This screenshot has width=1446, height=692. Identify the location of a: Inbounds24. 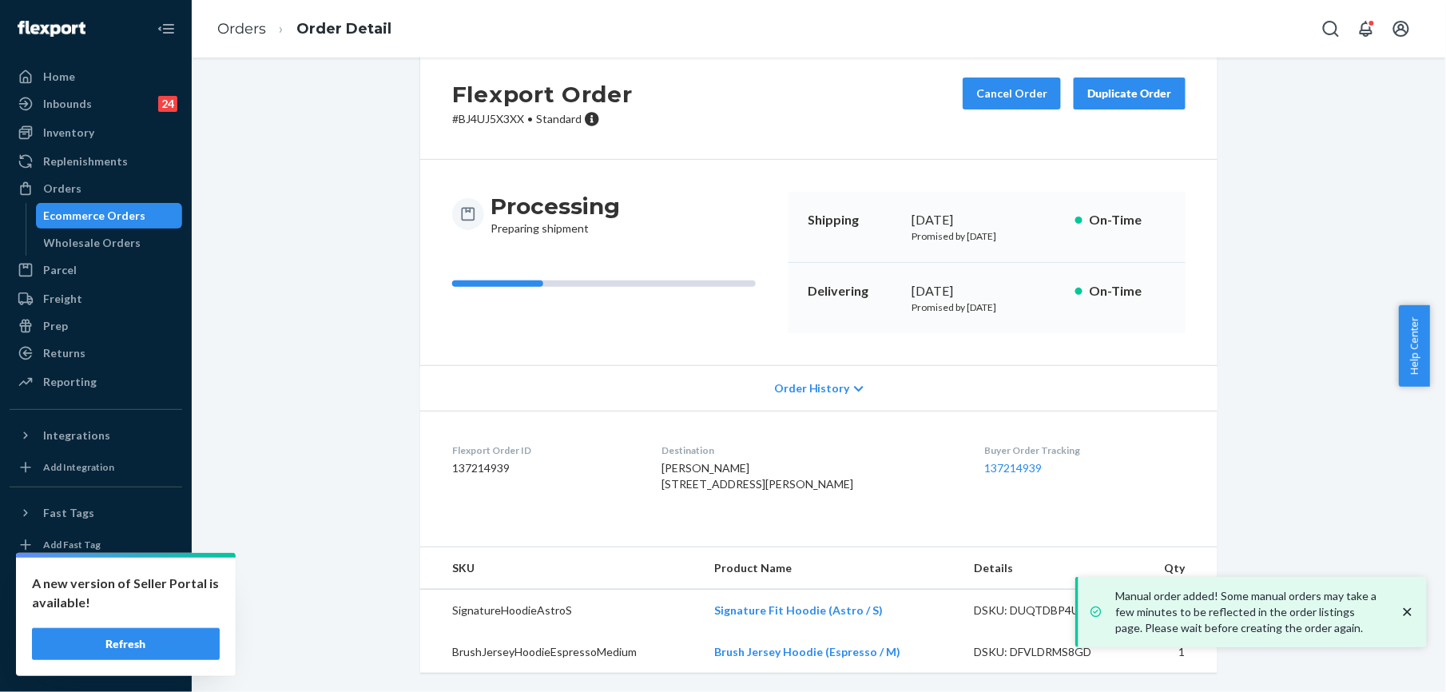
(96, 104).